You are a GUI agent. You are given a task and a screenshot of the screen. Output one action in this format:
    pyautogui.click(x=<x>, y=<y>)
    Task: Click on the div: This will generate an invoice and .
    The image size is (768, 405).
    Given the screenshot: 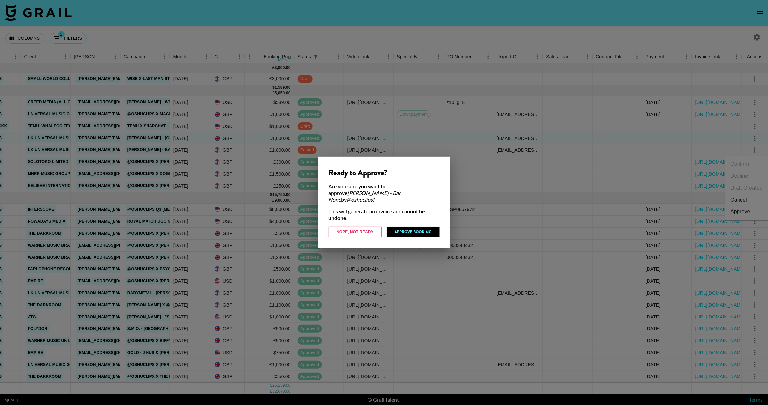 What is the action you would take?
    pyautogui.click(x=384, y=215)
    